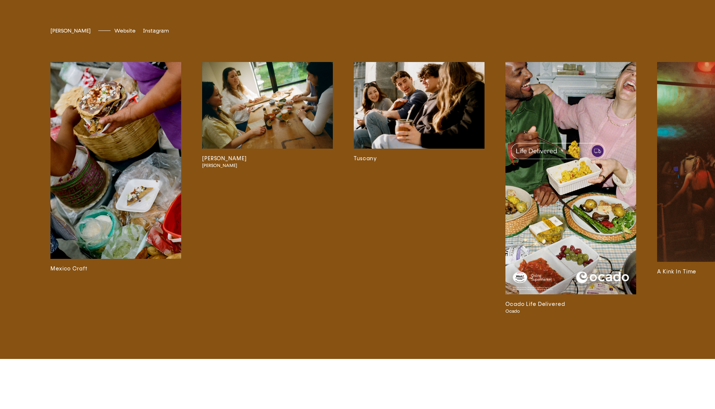 The height and width of the screenshot is (409, 715). Describe the element at coordinates (571, 305) in the screenshot. I see `h3: Ocado Life Delivered` at that location.